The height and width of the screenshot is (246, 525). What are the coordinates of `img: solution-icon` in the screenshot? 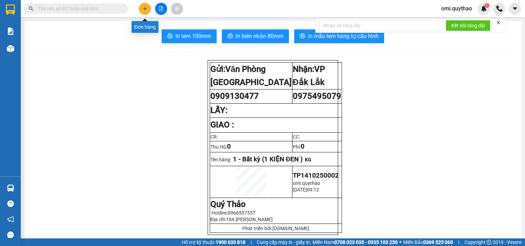 It's located at (10, 31).